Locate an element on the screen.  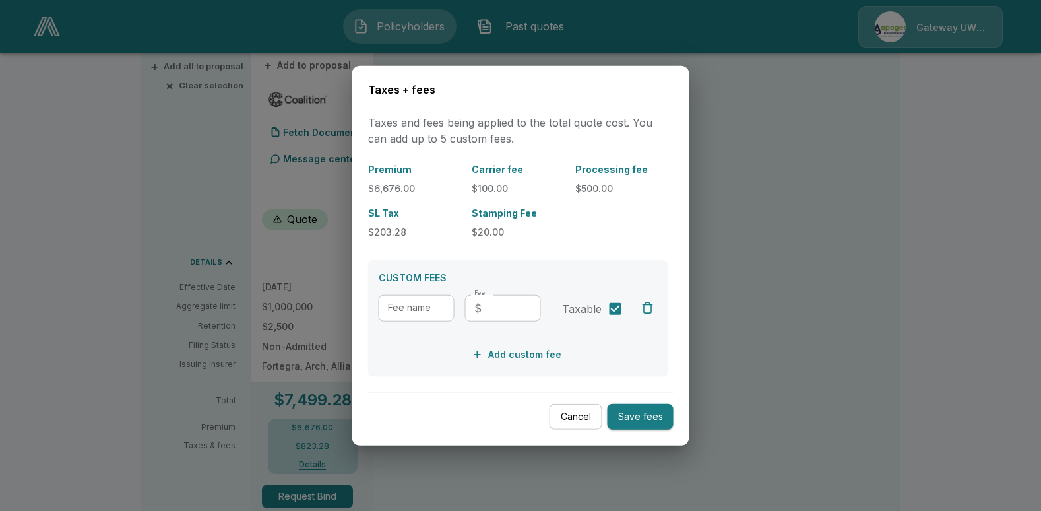
p: Taxes and fees being applied to the total quote cost. You can add up to 5 custom fees. is located at coordinates (521, 130).